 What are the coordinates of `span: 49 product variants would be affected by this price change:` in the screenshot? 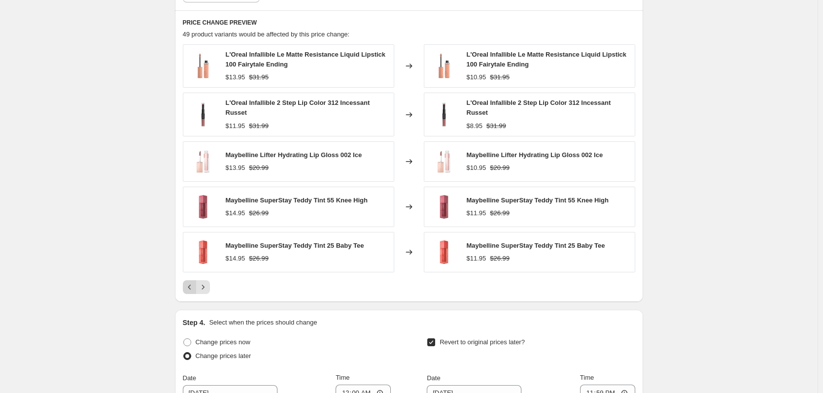 It's located at (266, 34).